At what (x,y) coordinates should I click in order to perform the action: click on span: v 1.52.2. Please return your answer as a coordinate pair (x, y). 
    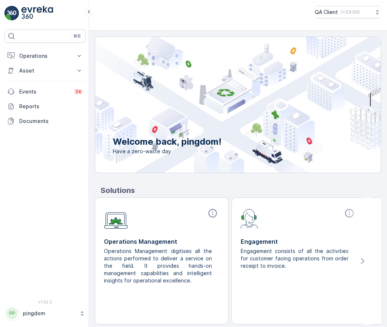
    Looking at the image, I should click on (45, 302).